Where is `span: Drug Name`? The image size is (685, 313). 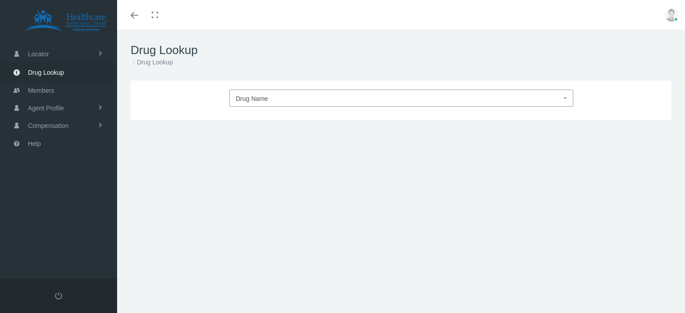 span: Drug Name is located at coordinates (252, 99).